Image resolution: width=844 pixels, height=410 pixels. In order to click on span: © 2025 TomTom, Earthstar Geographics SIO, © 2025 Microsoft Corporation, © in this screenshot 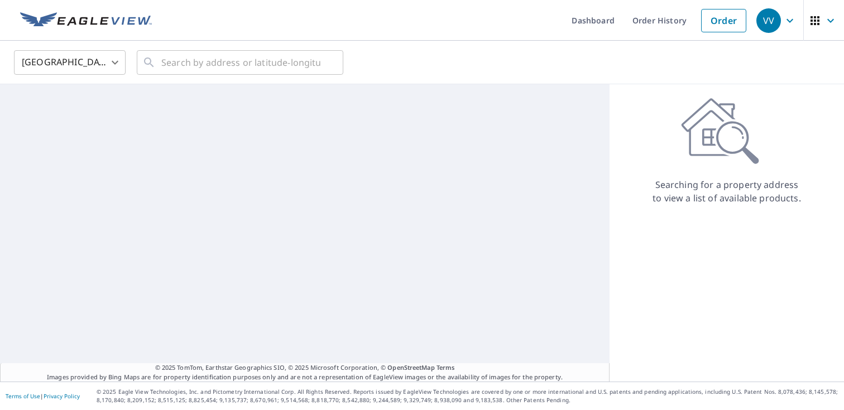, I will do `click(305, 368)`.